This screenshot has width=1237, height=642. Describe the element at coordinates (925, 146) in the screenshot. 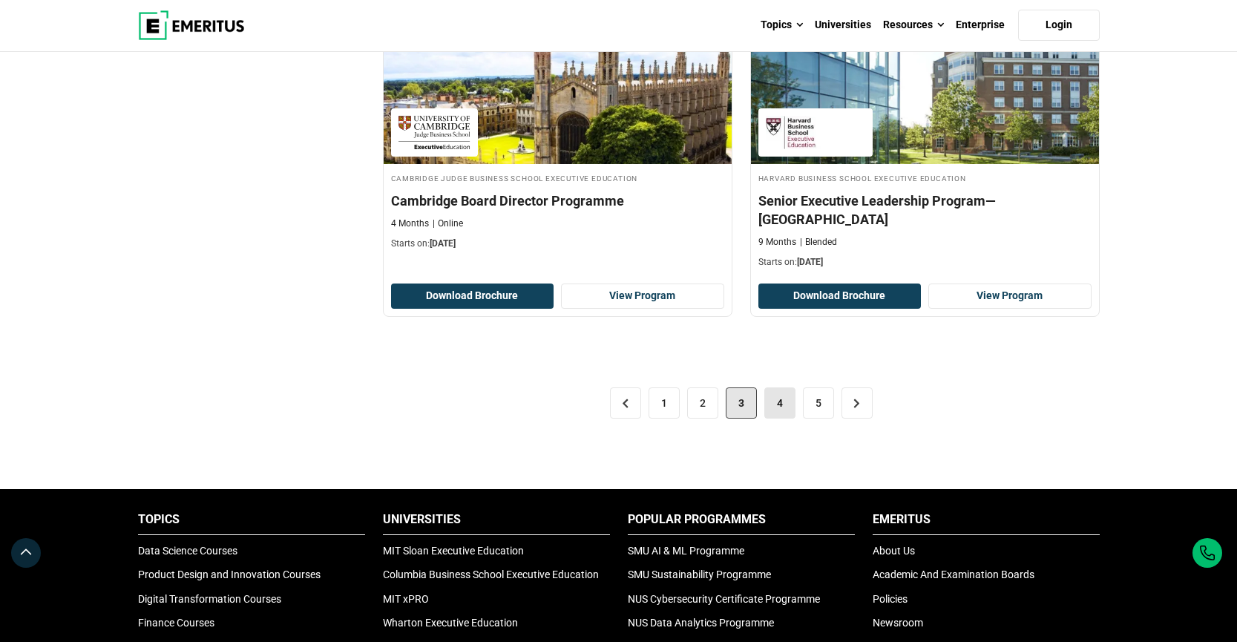

I see `a: Leadership Course by Harvard Business School Executive Education - January 12, 2026 Harvard Busin...` at that location.